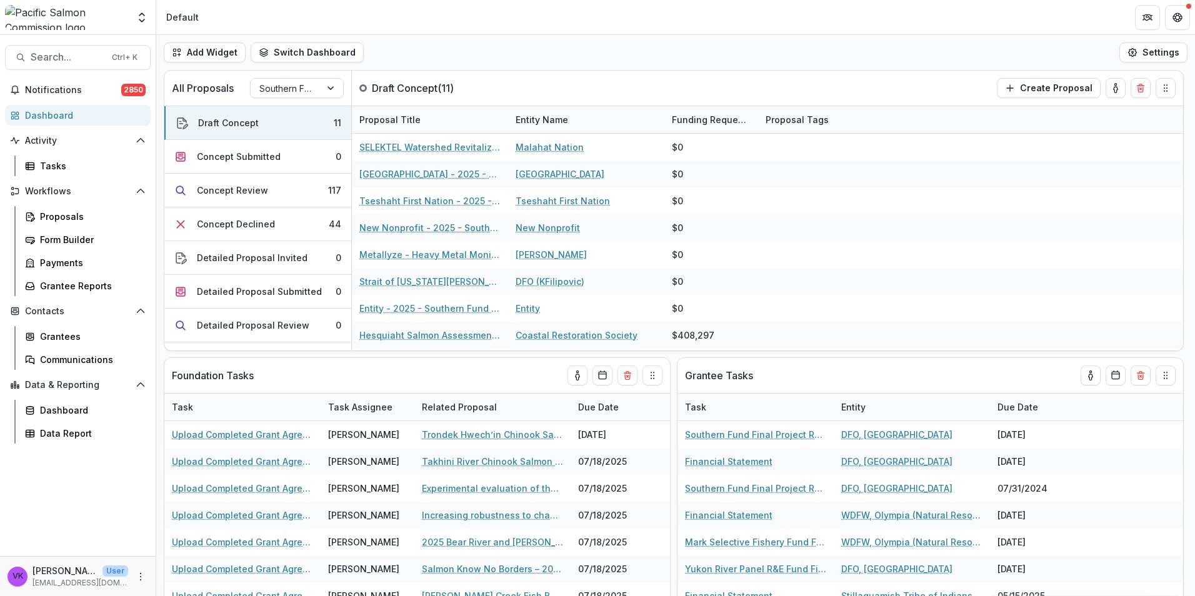  What do you see at coordinates (756, 542) in the screenshot?
I see `a: Mark Selective Fishery Fund Final Project Report` at bounding box center [756, 542].